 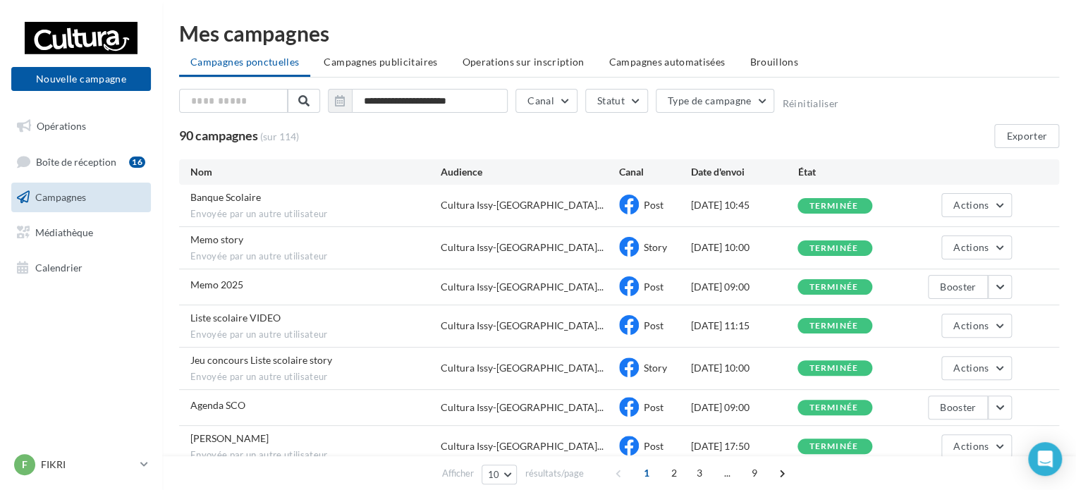 What do you see at coordinates (699, 473) in the screenshot?
I see `span: 3` at bounding box center [699, 473].